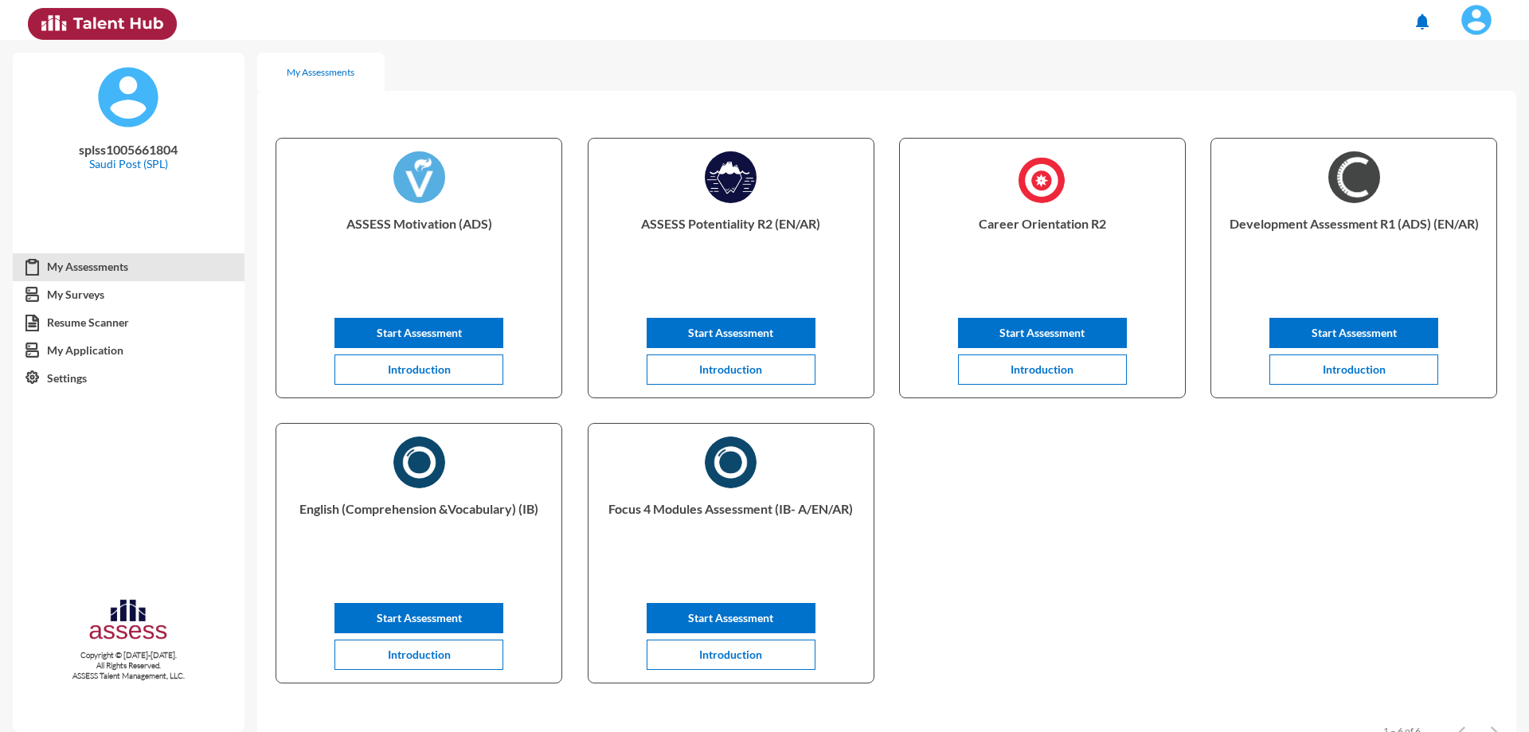  Describe the element at coordinates (730, 177) in the screenshot. I see `img: ASSESS_Potentiality_R2_1725966368866` at that location.